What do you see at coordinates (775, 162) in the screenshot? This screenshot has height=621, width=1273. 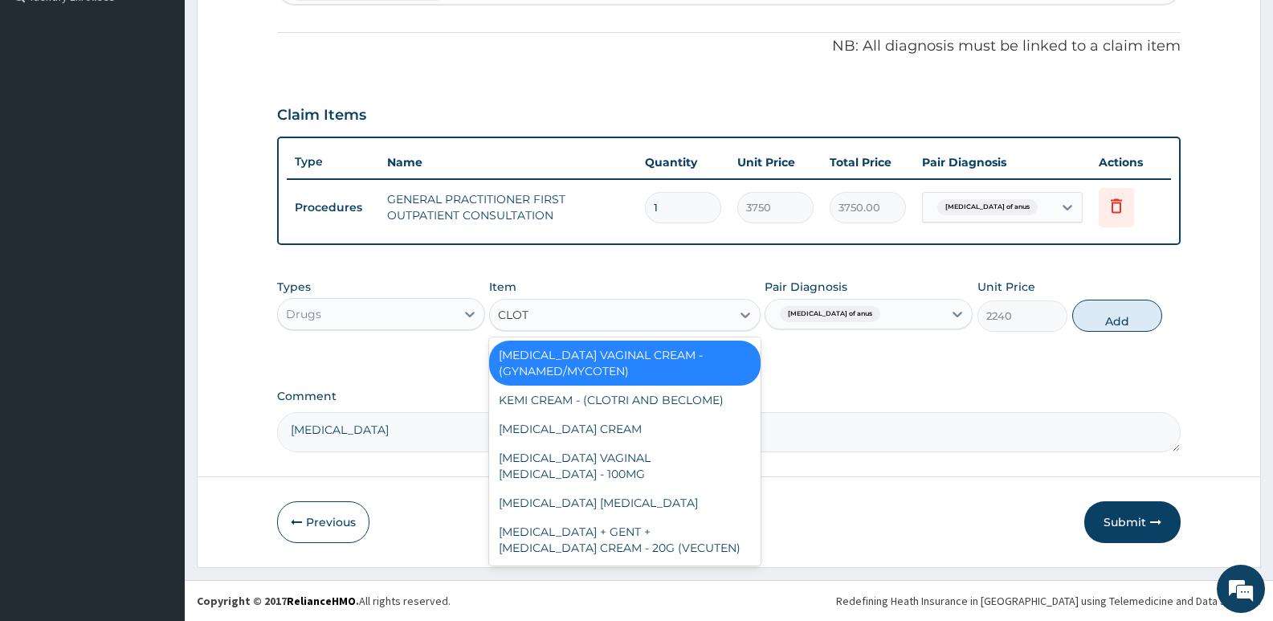 I see `th: Unit Price` at bounding box center [775, 162].